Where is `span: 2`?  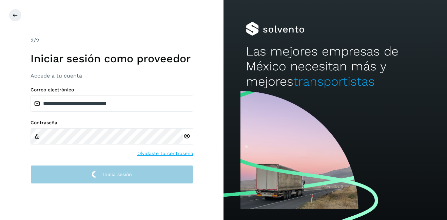 span: 2 is located at coordinates (32, 40).